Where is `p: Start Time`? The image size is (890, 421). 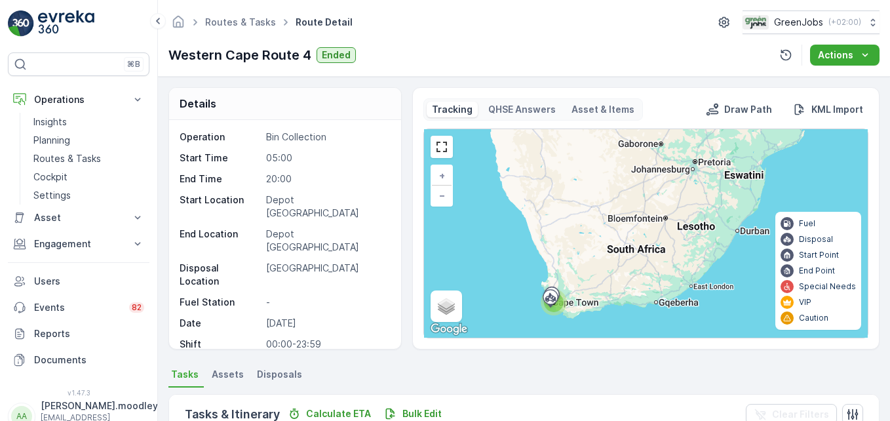
p: Start Time is located at coordinates (220, 158).